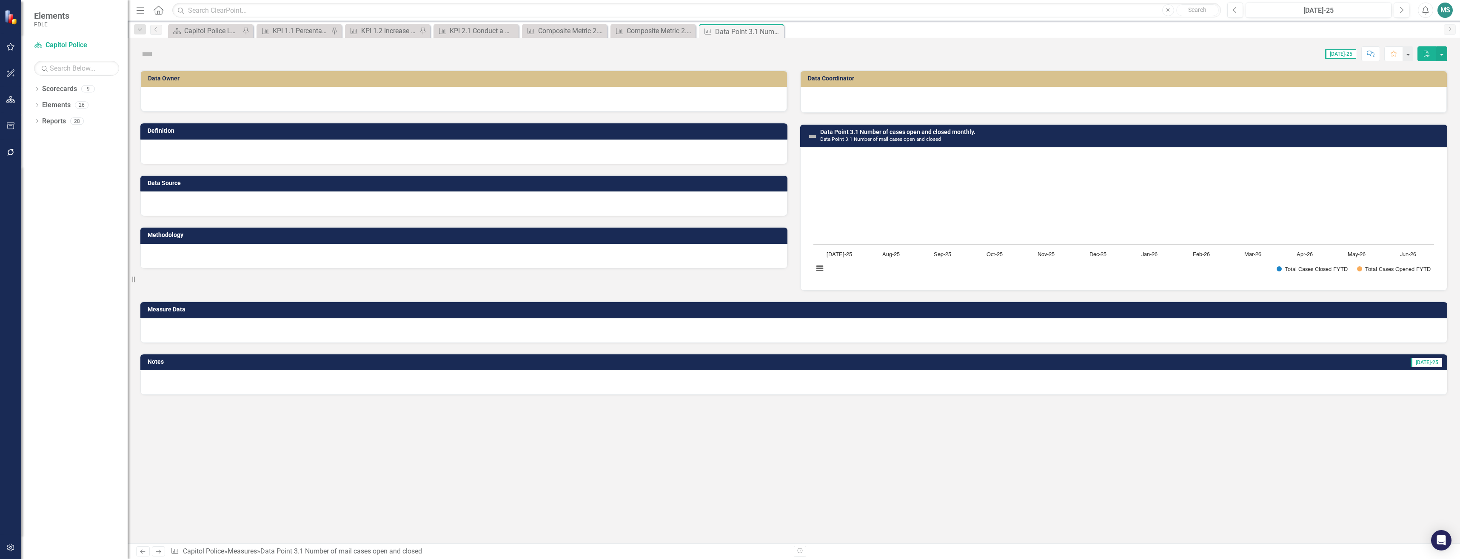  Describe the element at coordinates (1394, 269) in the screenshot. I see `button: Show Total Cases Opened FYTD` at that location.